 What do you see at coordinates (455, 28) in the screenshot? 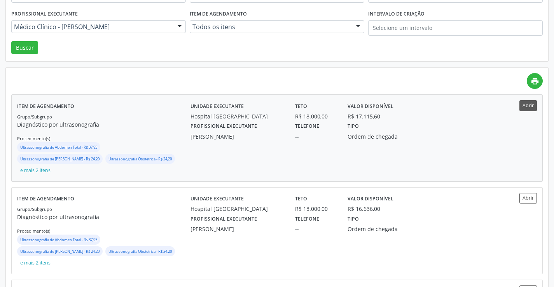
I see `input: Selecione um intervalo` at bounding box center [455, 28].